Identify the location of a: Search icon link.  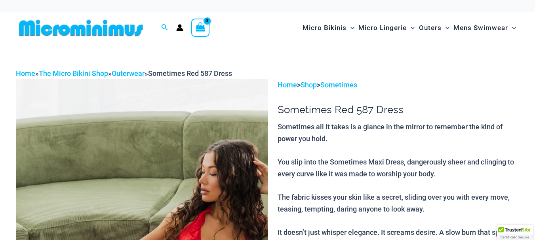
(165, 28).